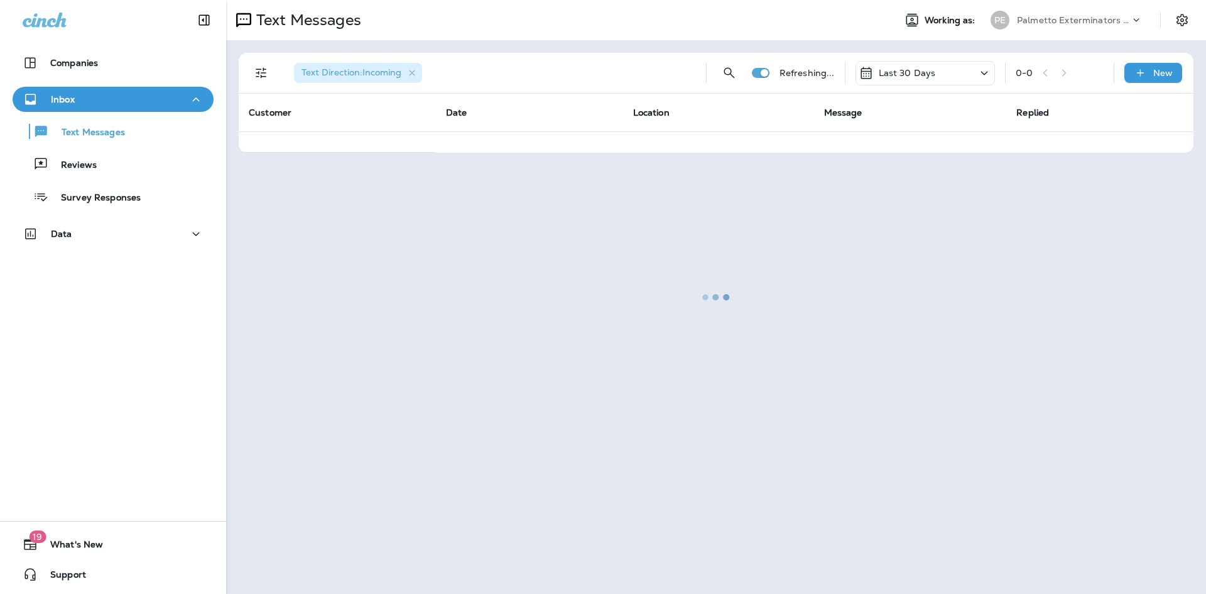  I want to click on p: Text Messages, so click(87, 133).